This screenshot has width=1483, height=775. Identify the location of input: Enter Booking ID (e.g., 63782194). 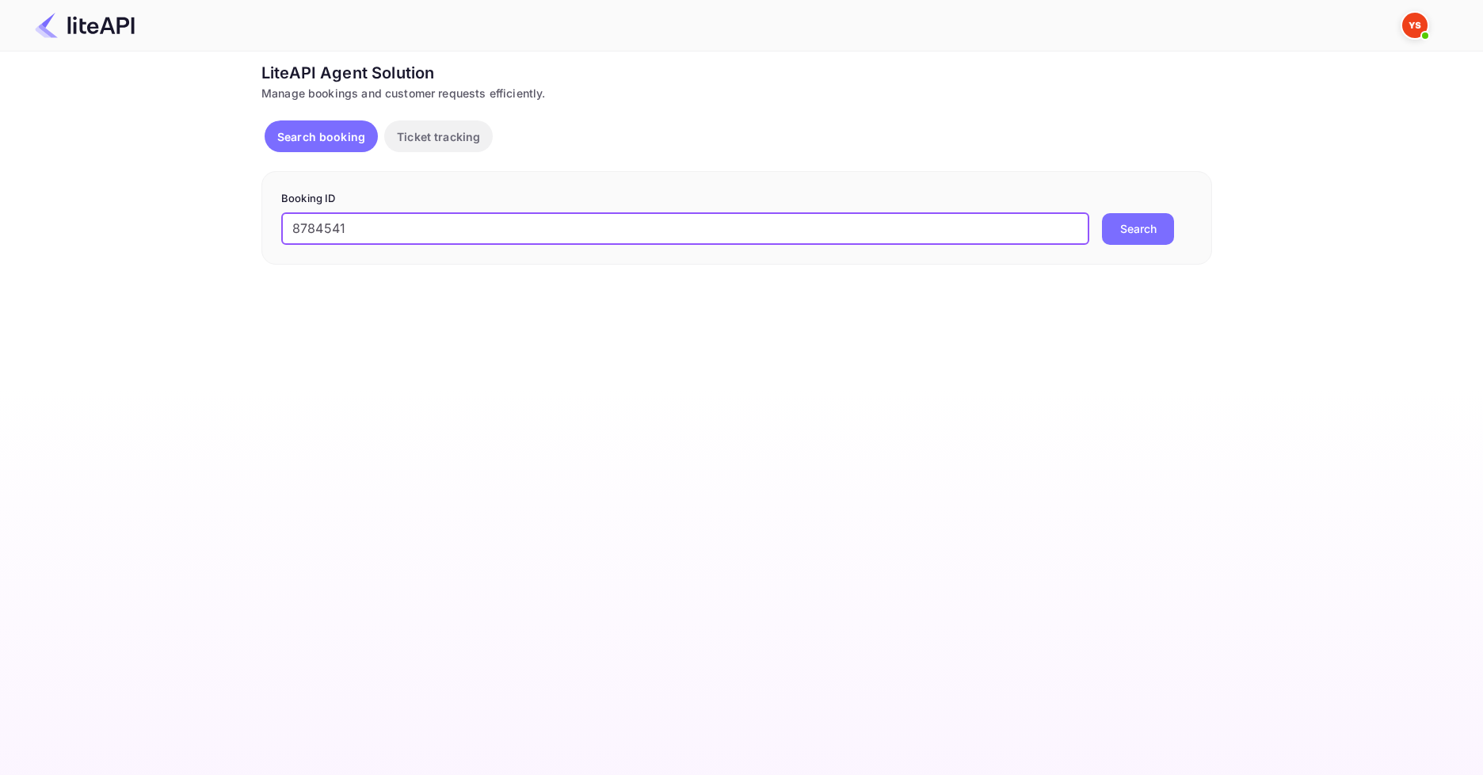
(685, 229).